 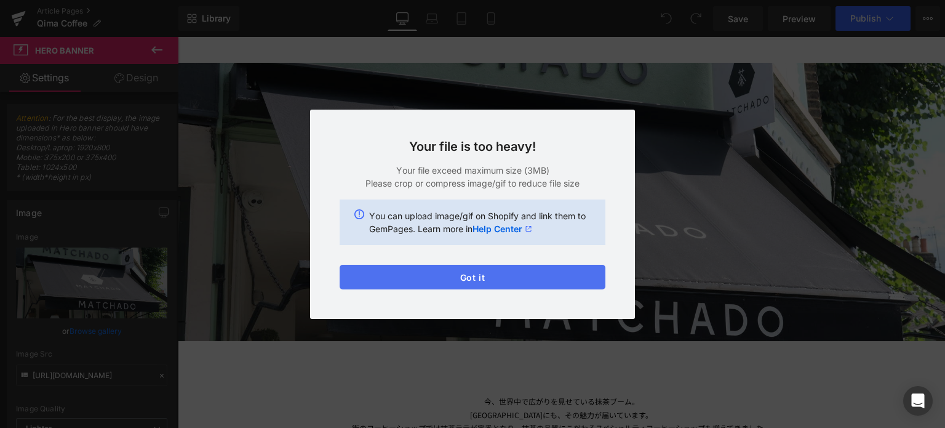 What do you see at coordinates (472, 277) in the screenshot?
I see `button: Got it` at bounding box center [472, 277].